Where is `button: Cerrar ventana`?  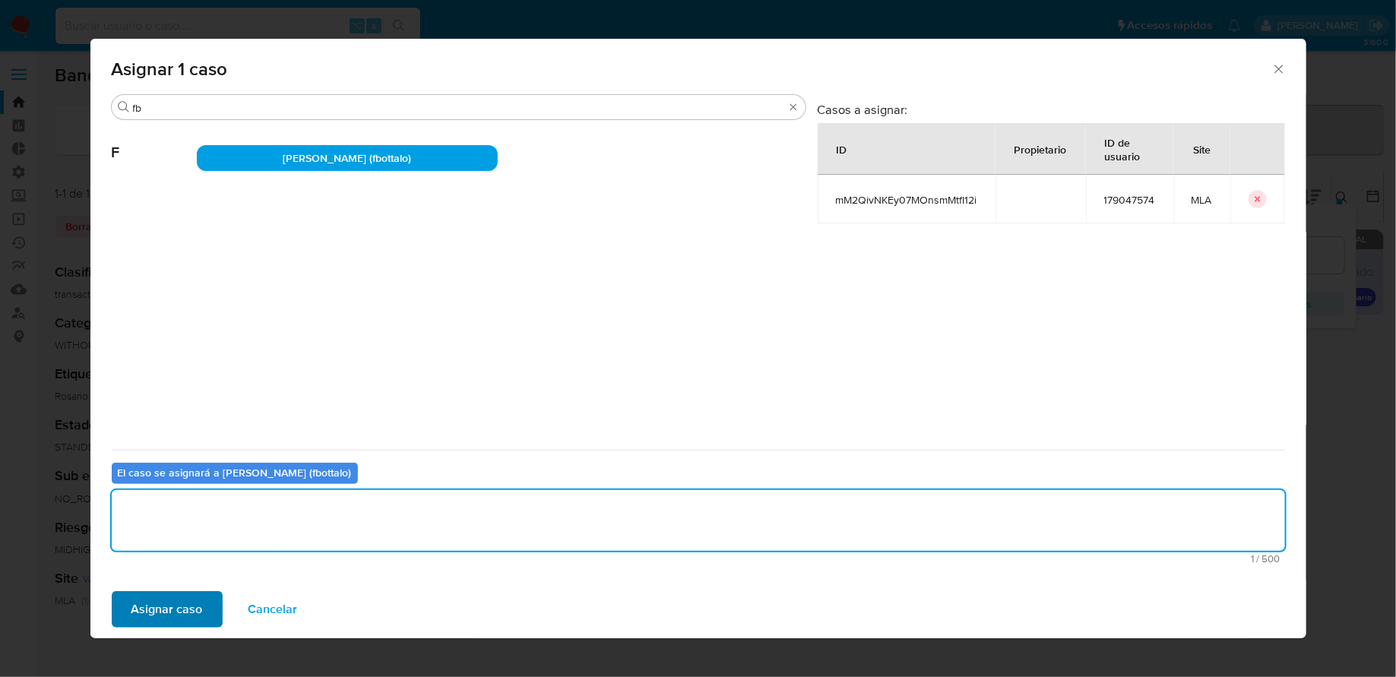
button: Cerrar ventana is located at coordinates (1278, 68).